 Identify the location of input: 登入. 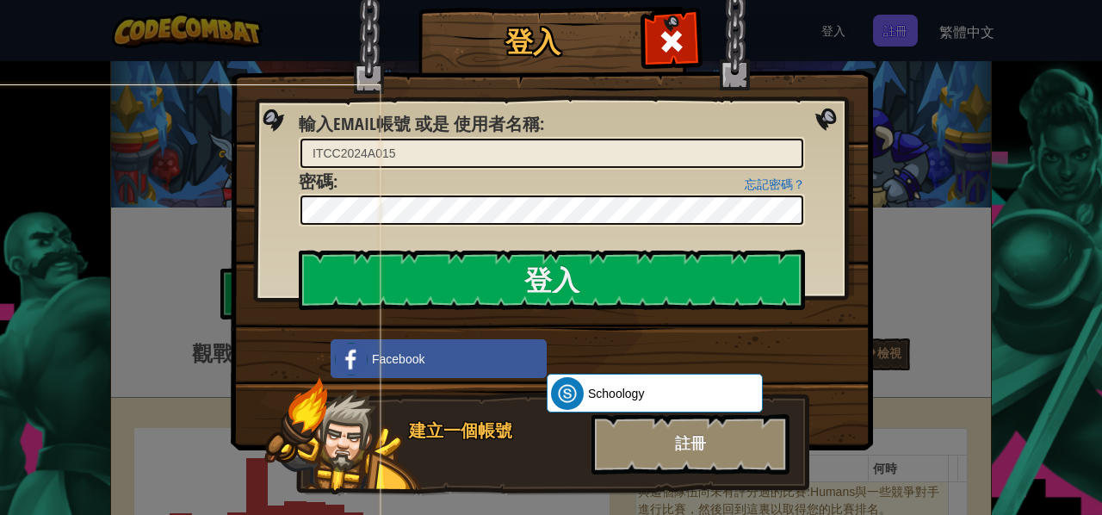
(552, 280).